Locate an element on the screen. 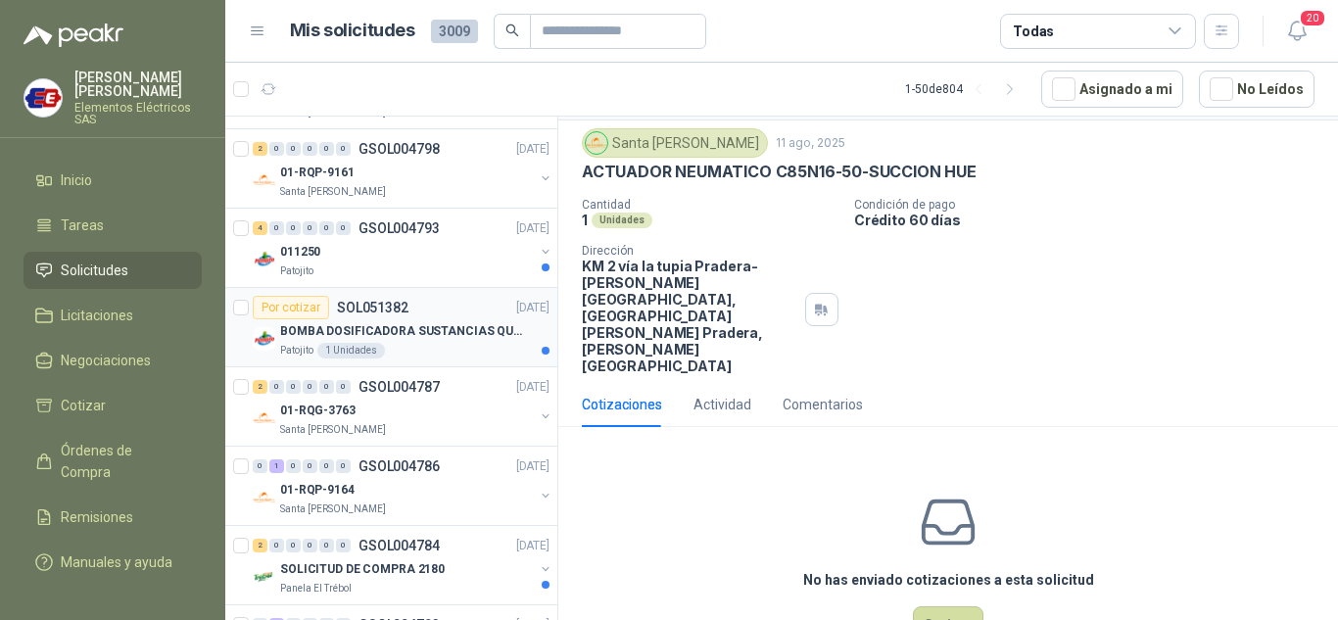  button: Asignado a mi is located at coordinates (1112, 89).